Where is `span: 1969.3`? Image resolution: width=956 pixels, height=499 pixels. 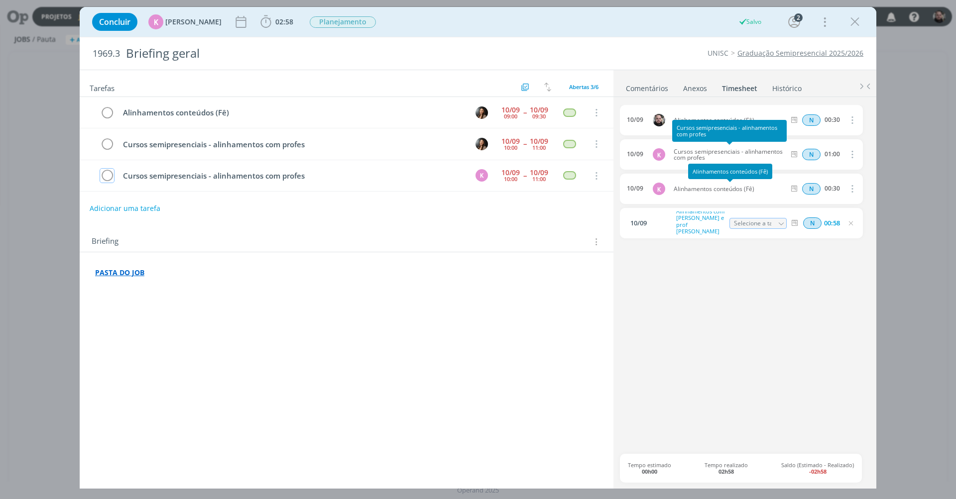
span: 1969.3 is located at coordinates (106, 54).